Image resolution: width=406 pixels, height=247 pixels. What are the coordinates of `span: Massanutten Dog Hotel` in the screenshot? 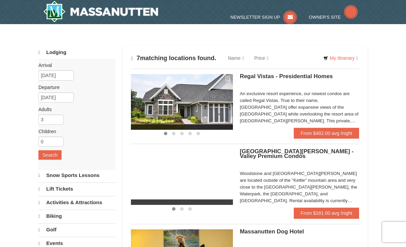 It's located at (272, 232).